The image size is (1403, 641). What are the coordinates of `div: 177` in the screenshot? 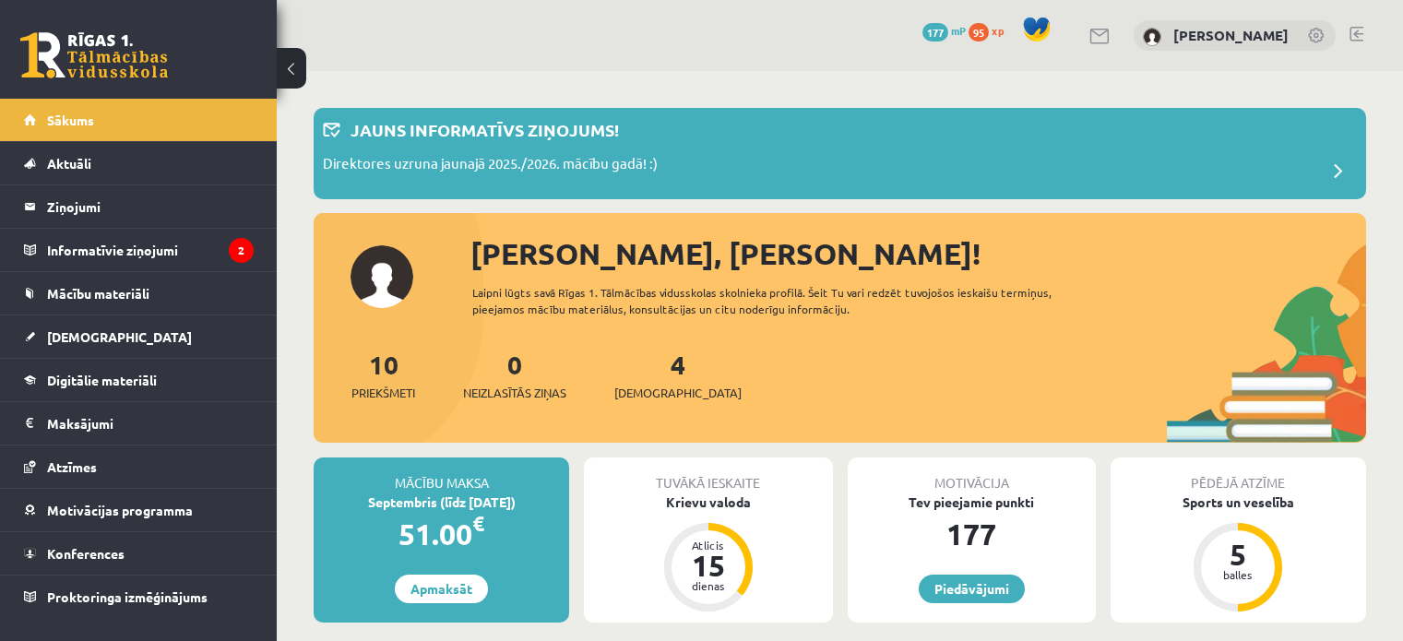 It's located at (971, 534).